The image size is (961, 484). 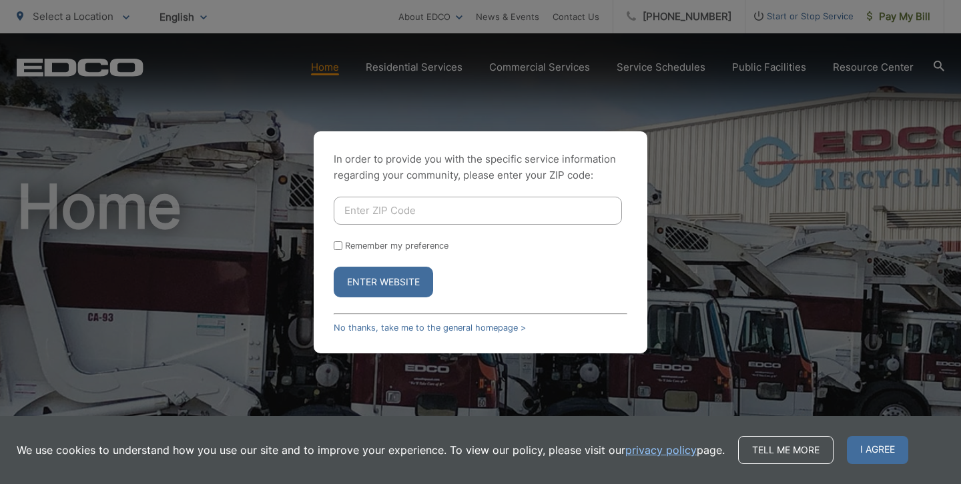 I want to click on a: privacy policy, so click(x=661, y=450).